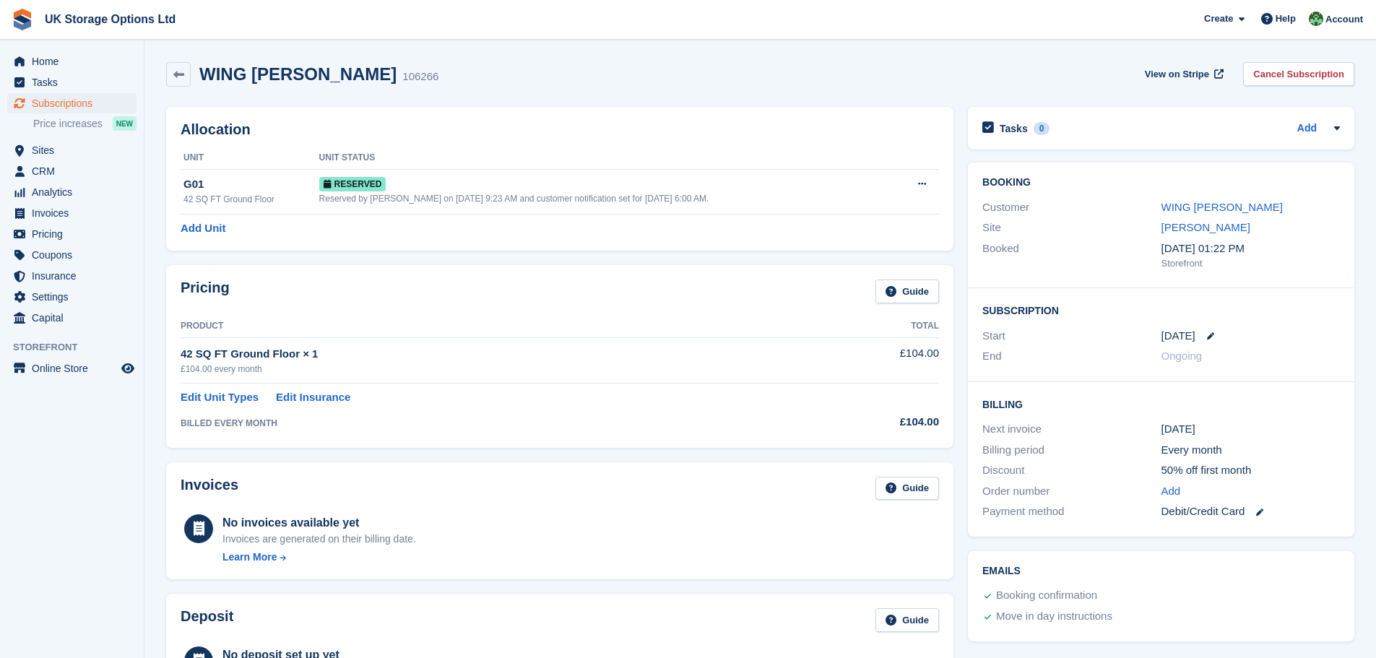  I want to click on span: Reserved, so click(352, 184).